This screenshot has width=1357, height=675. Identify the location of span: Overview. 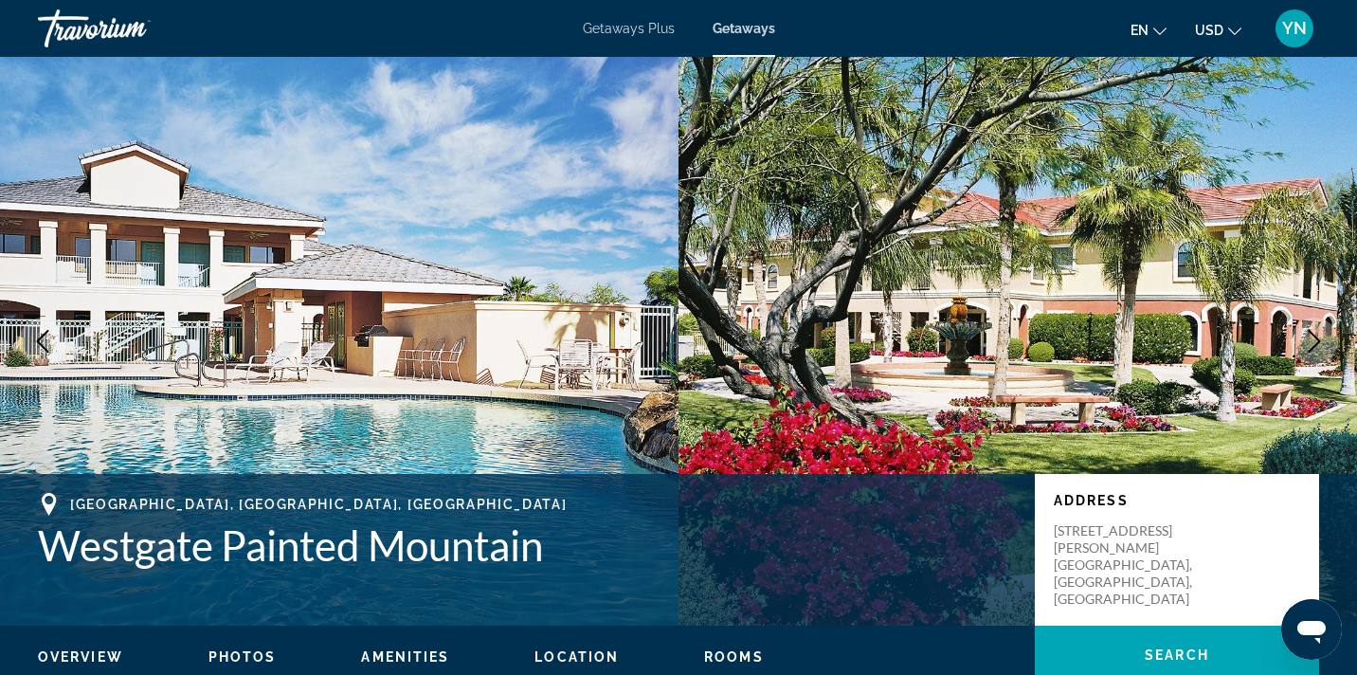
(81, 657).